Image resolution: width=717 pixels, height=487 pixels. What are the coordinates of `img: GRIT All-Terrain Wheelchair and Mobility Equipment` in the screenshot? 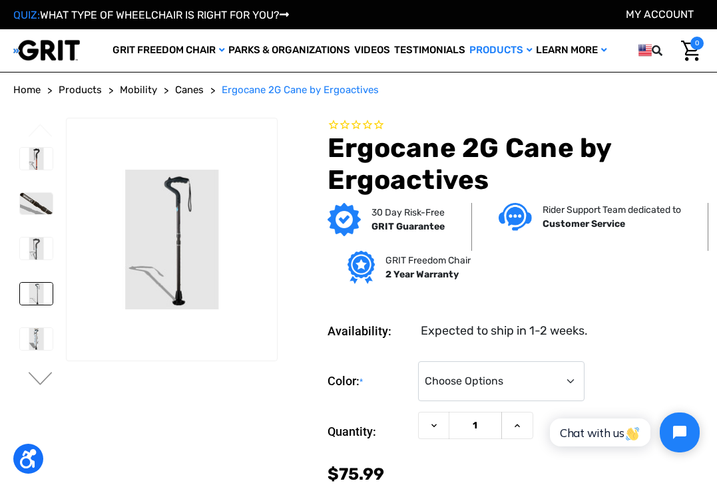 It's located at (47, 50).